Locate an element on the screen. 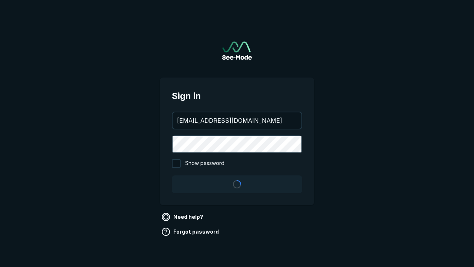  a: Forgot password is located at coordinates (191, 232).